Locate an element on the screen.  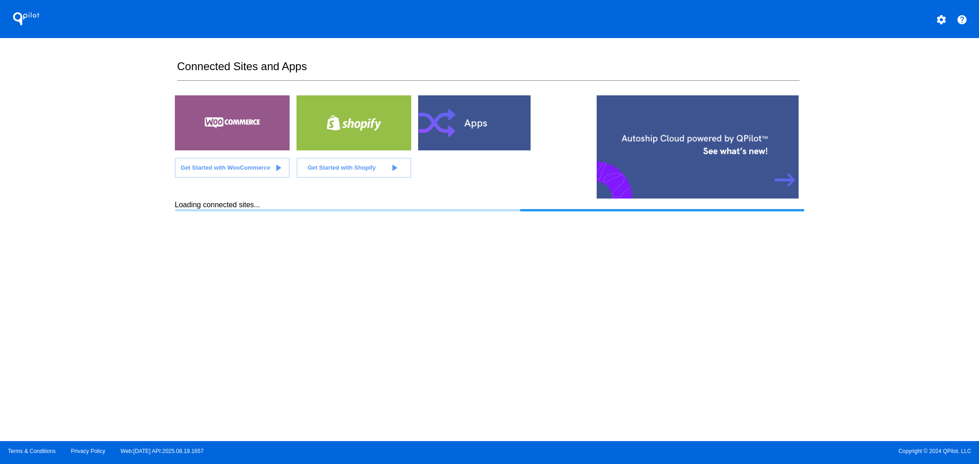
mat-icon: help is located at coordinates (962, 20).